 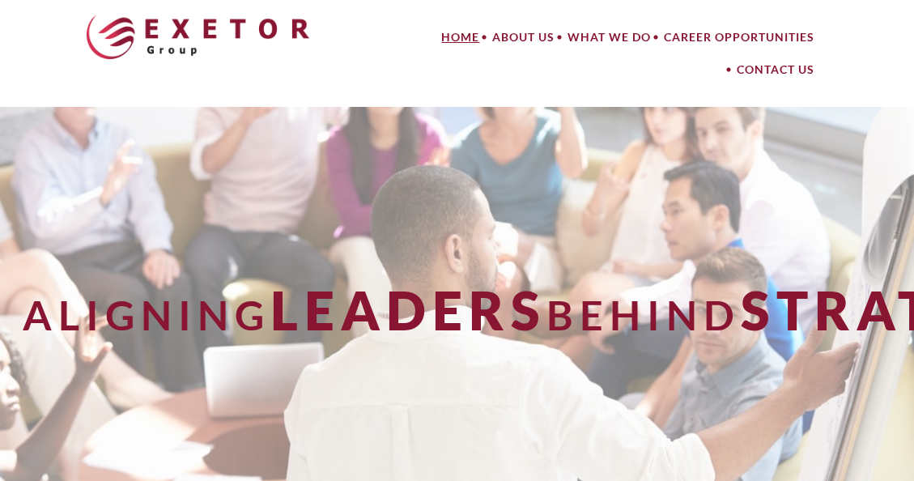 What do you see at coordinates (460, 37) in the screenshot?
I see `a: Home` at bounding box center [460, 37].